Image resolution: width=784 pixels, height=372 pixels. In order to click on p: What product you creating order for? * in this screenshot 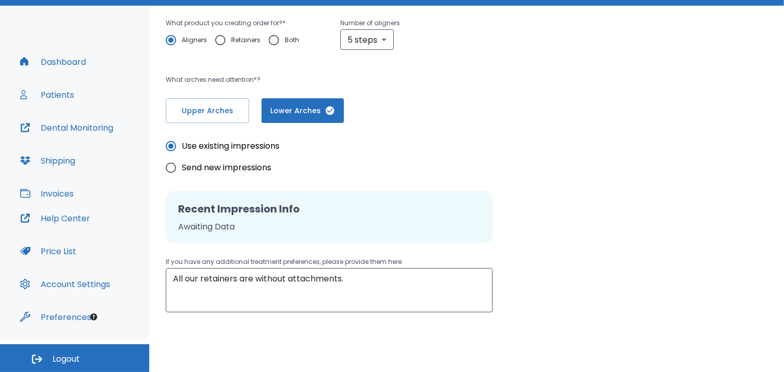, I will do `click(236, 23)`.